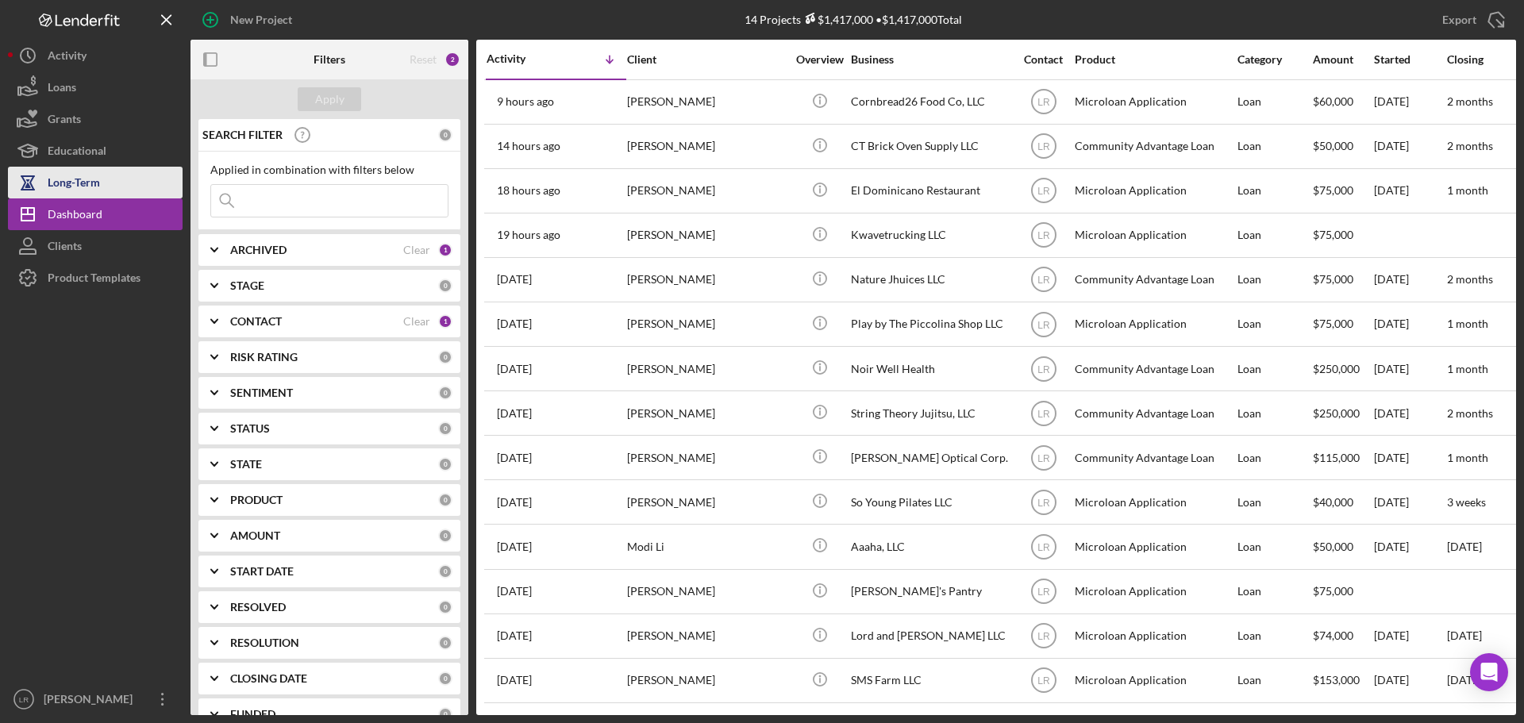 The height and width of the screenshot is (723, 1524). I want to click on div: Applied in combination with filters below, so click(329, 170).